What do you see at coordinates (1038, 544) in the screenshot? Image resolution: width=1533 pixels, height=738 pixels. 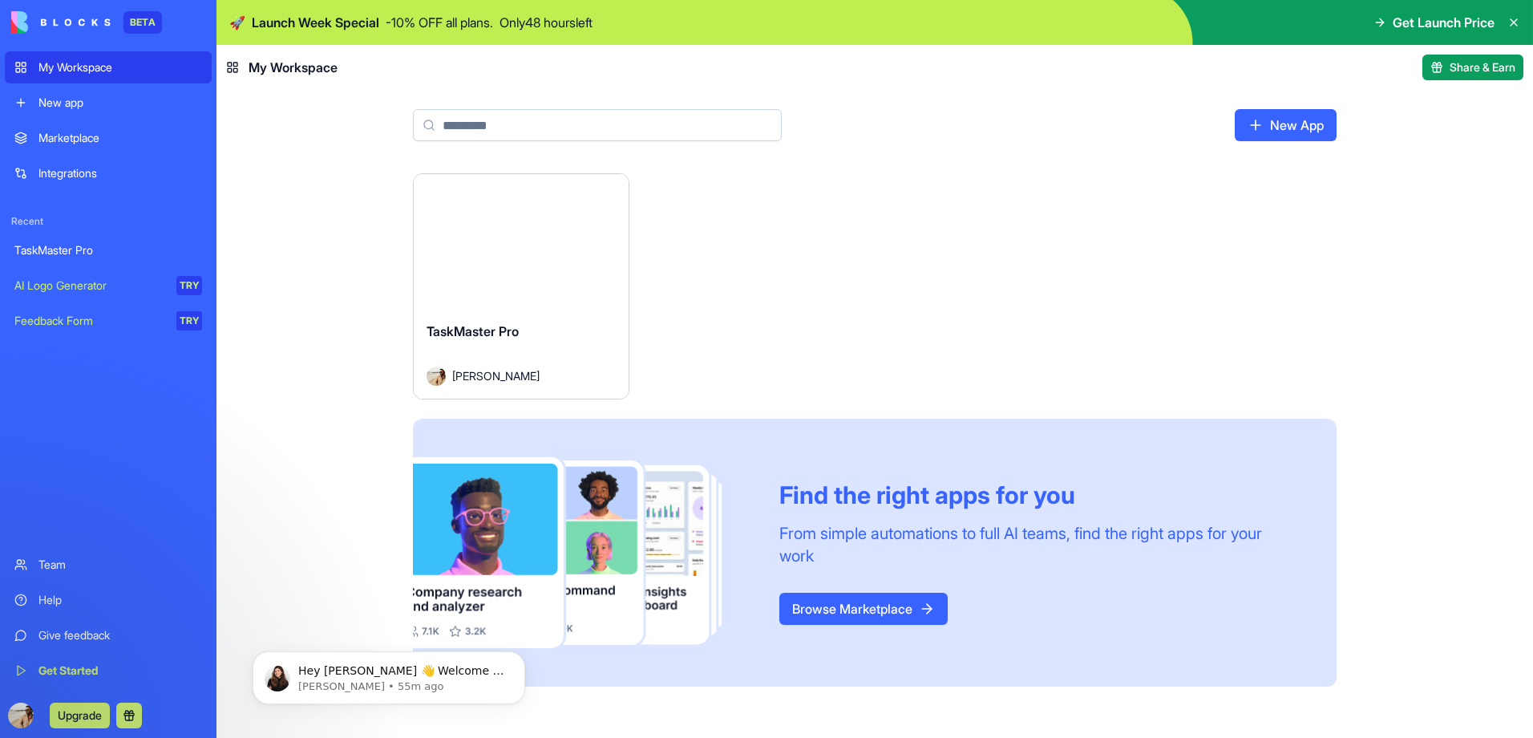 I see `div: From simple automations to full AI teams, find the right apps for your work` at bounding box center [1038, 544].